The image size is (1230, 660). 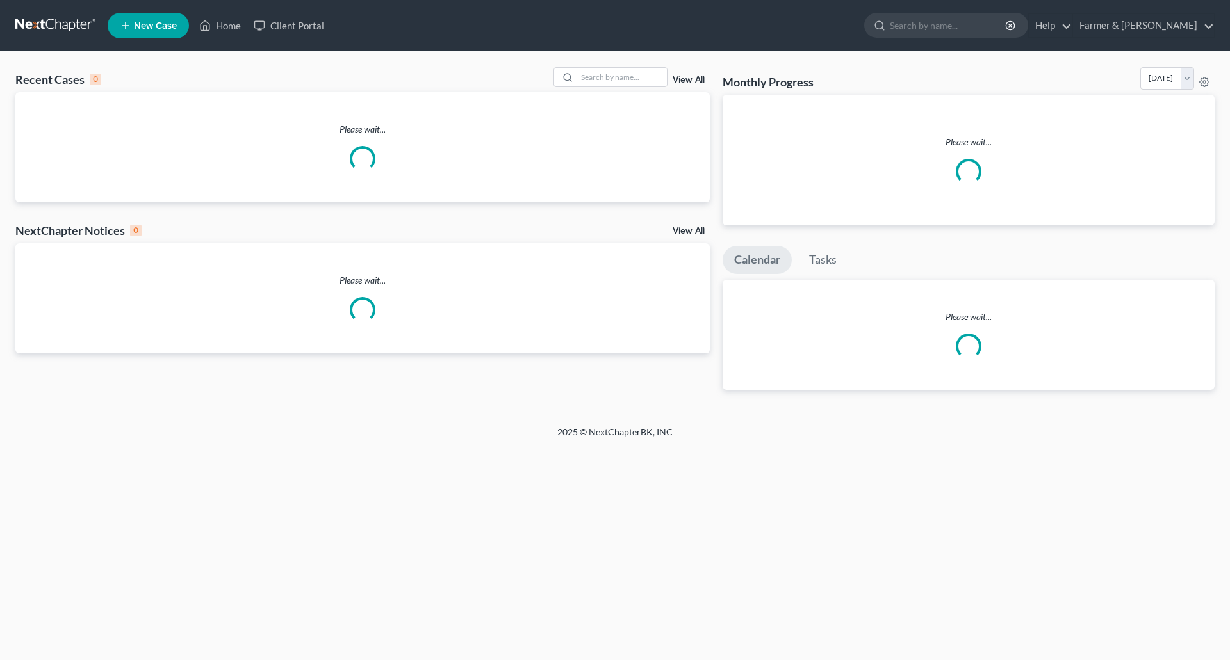 What do you see at coordinates (1050, 26) in the screenshot?
I see `a: Help` at bounding box center [1050, 26].